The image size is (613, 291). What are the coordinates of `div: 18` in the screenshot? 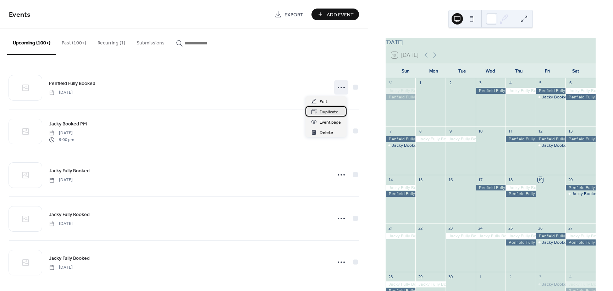 It's located at (510, 179).